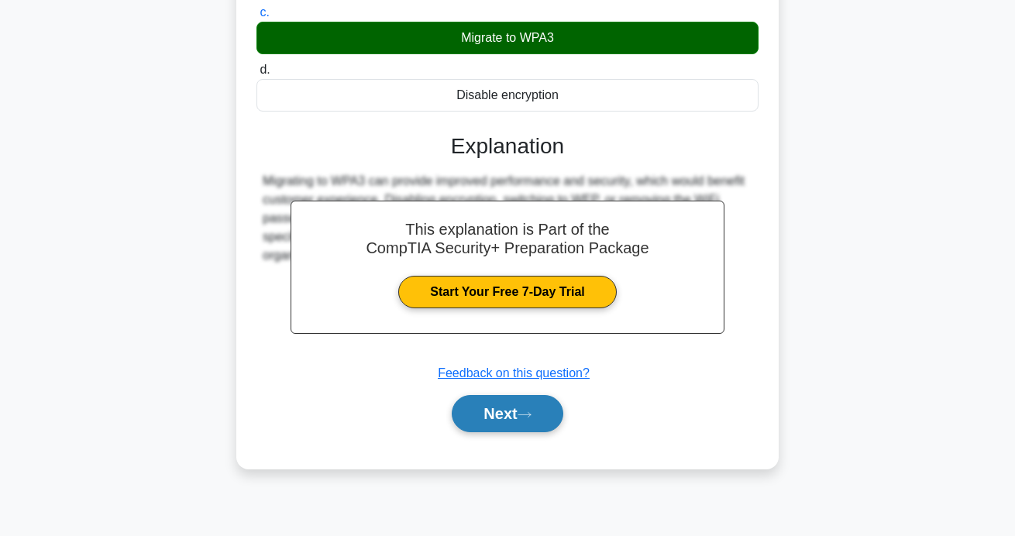 This screenshot has width=1015, height=536. Describe the element at coordinates (514, 373) in the screenshot. I see `a: Feedback on this question?` at that location.